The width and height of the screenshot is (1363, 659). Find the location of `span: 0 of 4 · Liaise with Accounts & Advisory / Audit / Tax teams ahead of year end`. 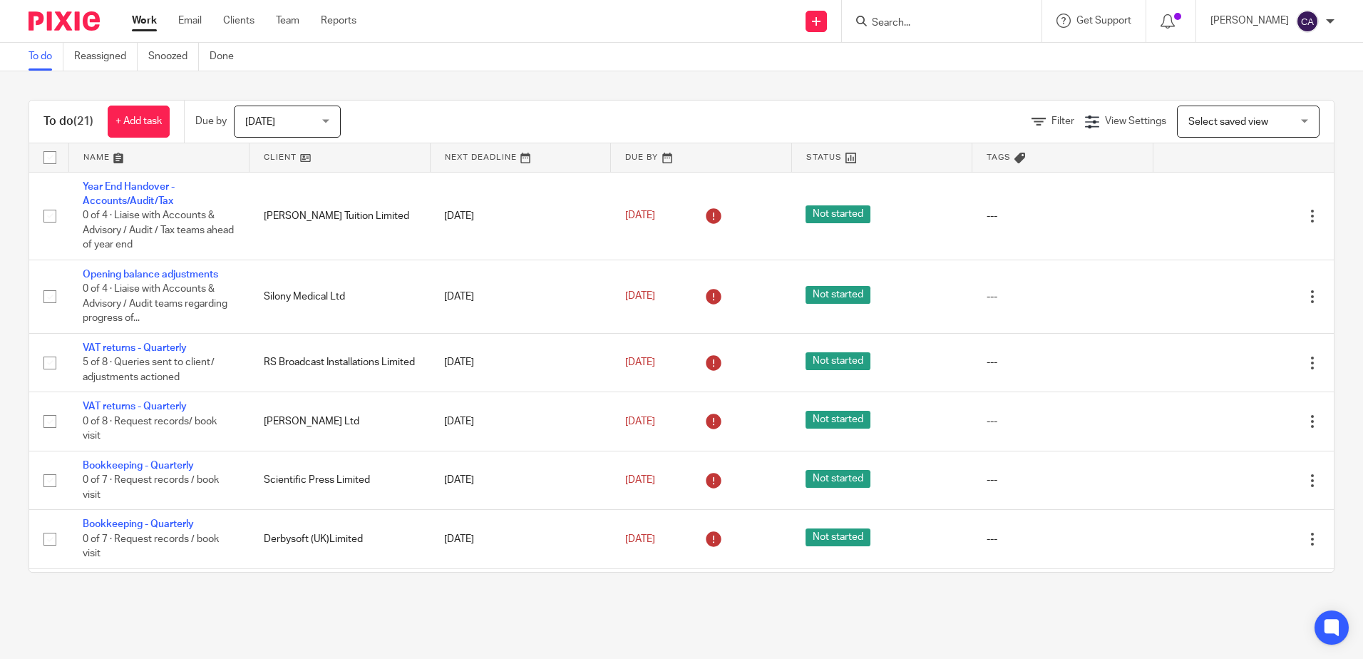

span: 0 of 4 · Liaise with Accounts & Advisory / Audit / Tax teams ahead of year end is located at coordinates (158, 230).